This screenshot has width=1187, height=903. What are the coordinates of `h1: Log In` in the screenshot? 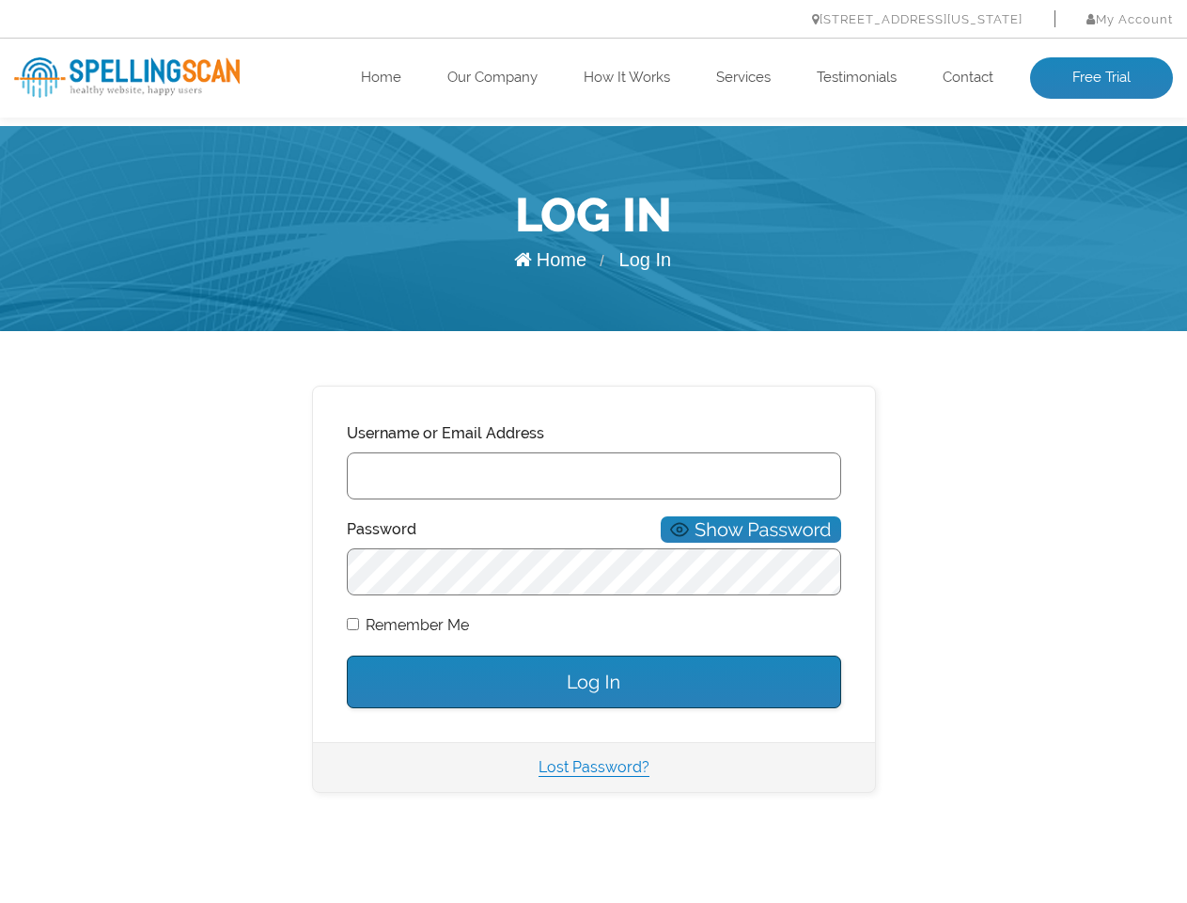 It's located at (593, 215).